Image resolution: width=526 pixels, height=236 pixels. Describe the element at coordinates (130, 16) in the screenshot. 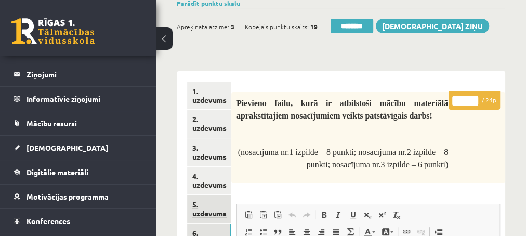

I see `body: Editor, wiswyg-editor-47433972082640-1760176693-21` at that location.